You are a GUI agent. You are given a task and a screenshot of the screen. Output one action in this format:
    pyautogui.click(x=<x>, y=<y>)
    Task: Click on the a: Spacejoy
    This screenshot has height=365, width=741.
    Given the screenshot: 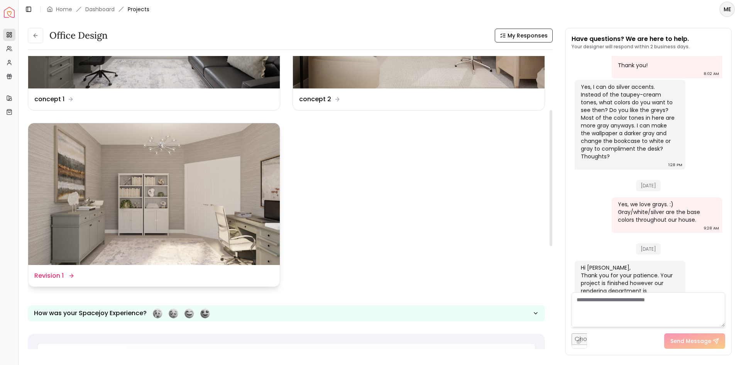 What is the action you would take?
    pyautogui.click(x=9, y=12)
    